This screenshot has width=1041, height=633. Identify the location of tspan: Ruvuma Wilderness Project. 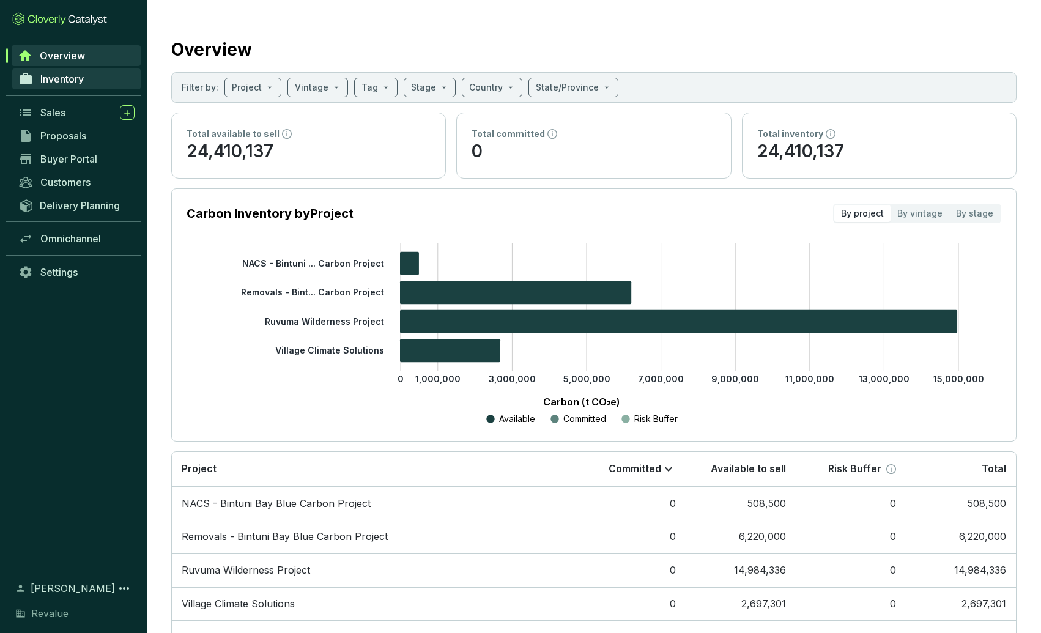
(324, 321).